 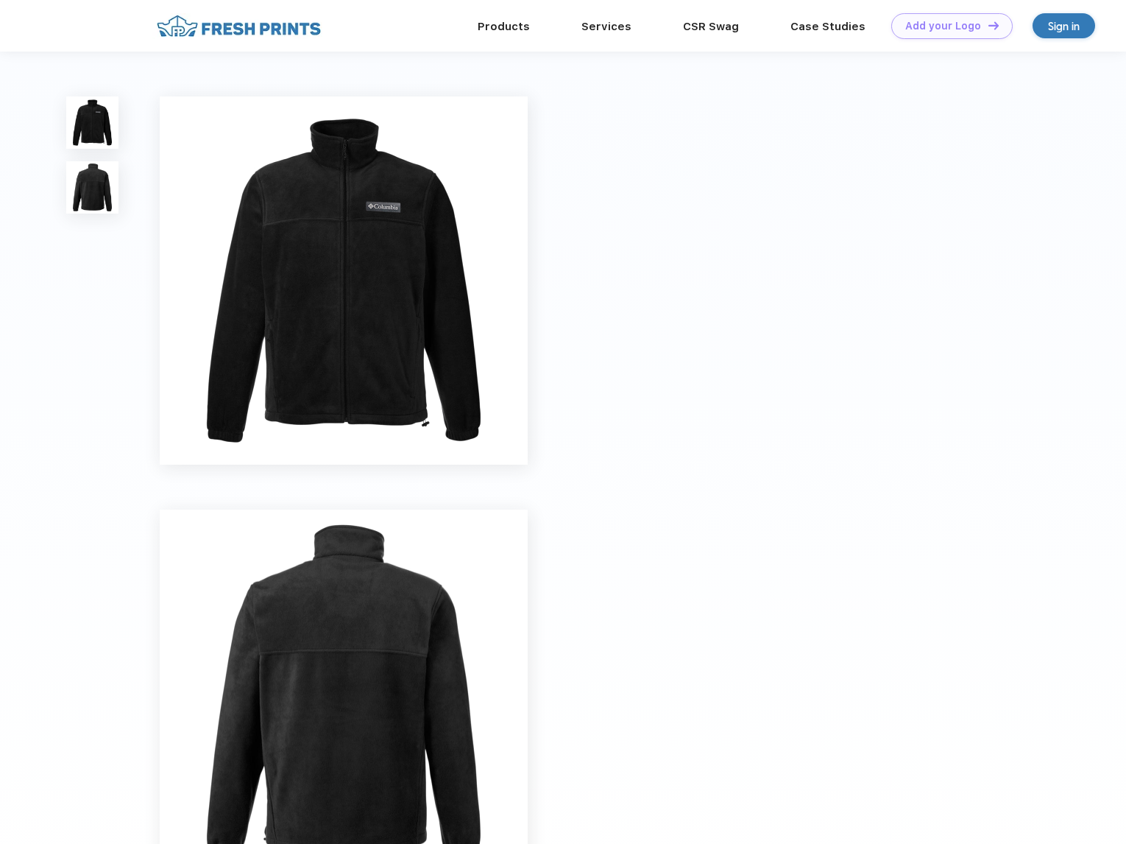 What do you see at coordinates (504, 27) in the screenshot?
I see `a: Products` at bounding box center [504, 27].